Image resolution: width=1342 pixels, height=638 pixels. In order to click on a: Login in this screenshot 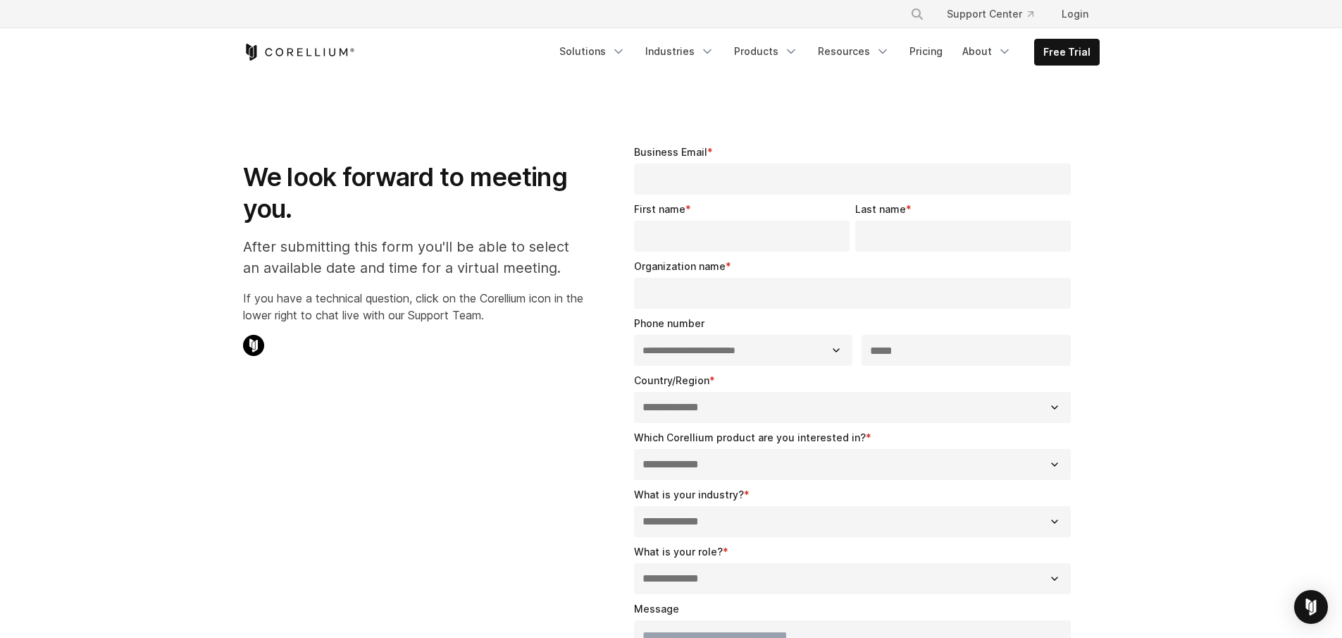, I will do `click(1075, 14)`.